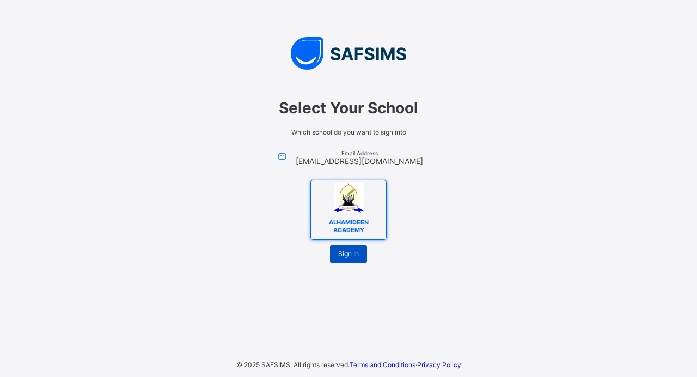 The image size is (697, 377). What do you see at coordinates (349, 226) in the screenshot?
I see `span: ALHAMIDEEN ACADEMY` at bounding box center [349, 226].